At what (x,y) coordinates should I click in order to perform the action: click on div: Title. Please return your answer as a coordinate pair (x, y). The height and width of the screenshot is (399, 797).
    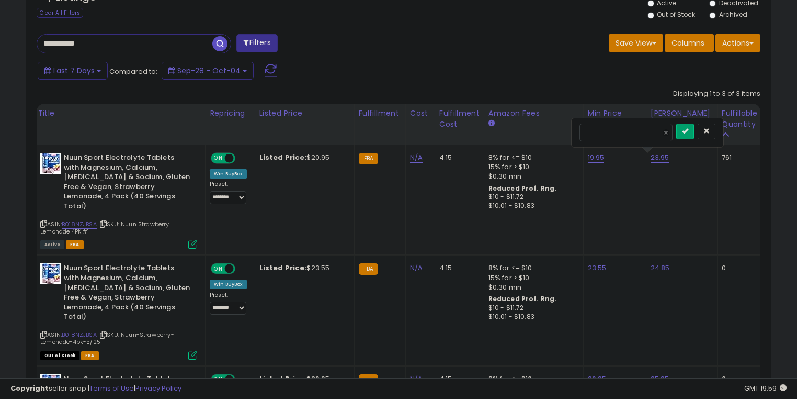
    Looking at the image, I should click on (119, 113).